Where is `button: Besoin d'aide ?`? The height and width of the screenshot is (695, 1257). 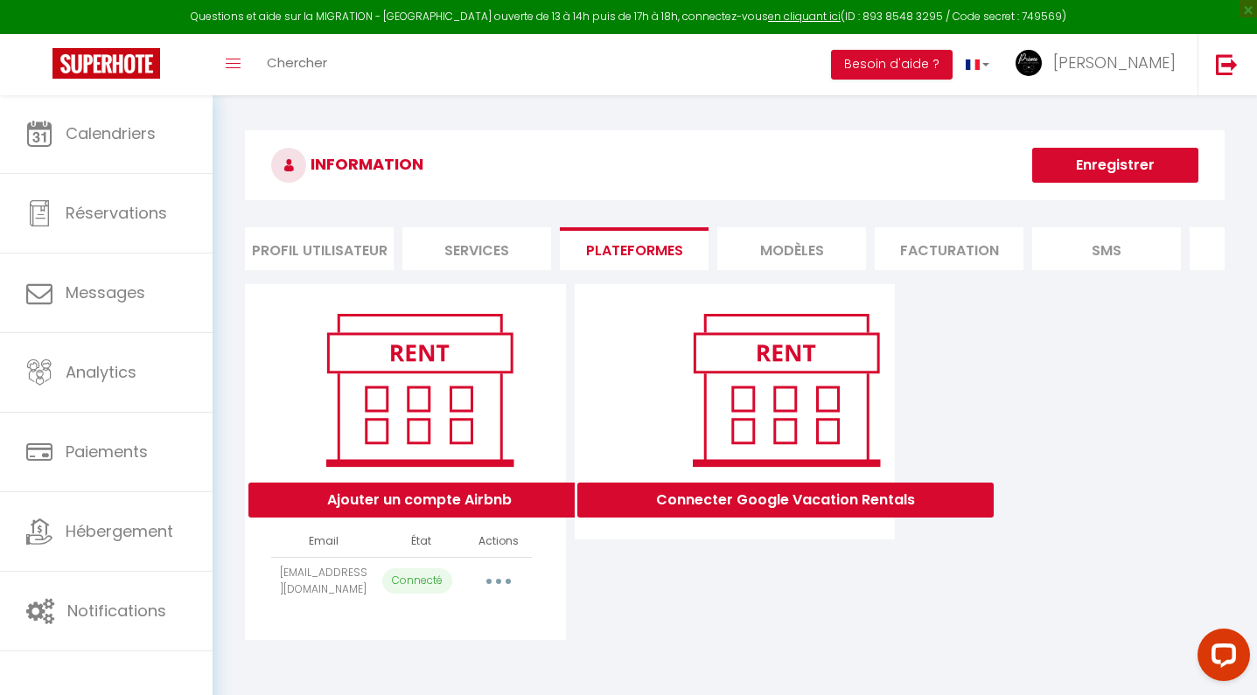
button: Besoin d'aide ? is located at coordinates (891, 65).